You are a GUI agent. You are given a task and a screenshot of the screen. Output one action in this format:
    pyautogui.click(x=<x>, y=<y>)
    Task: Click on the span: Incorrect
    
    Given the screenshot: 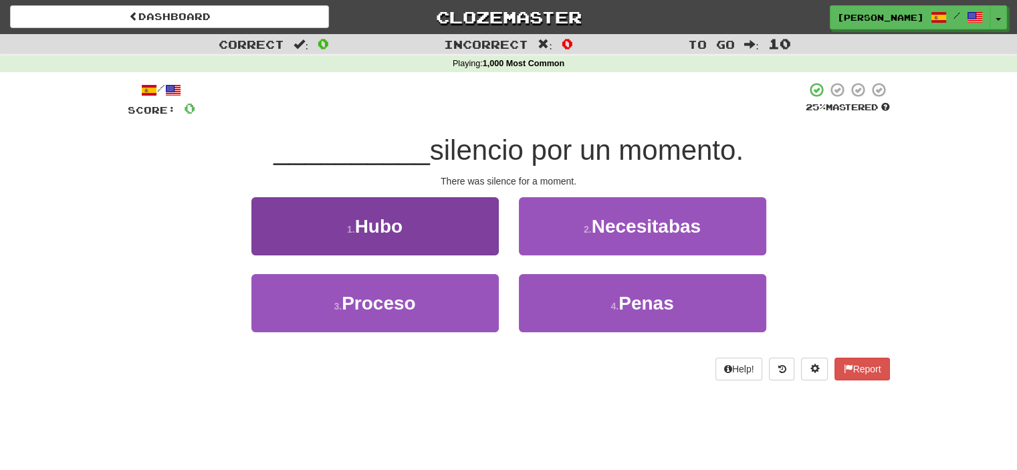 What is the action you would take?
    pyautogui.click(x=486, y=44)
    